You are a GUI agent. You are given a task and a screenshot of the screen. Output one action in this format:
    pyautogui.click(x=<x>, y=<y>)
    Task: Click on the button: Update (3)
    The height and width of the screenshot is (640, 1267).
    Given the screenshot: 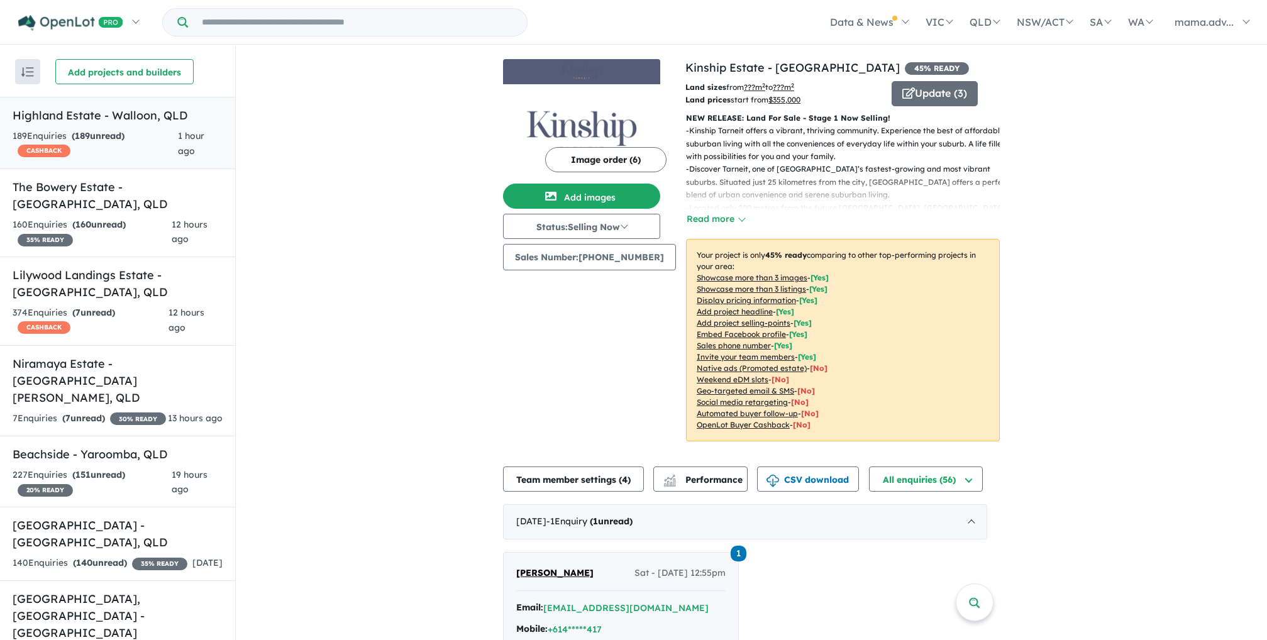 What is the action you would take?
    pyautogui.click(x=934, y=94)
    